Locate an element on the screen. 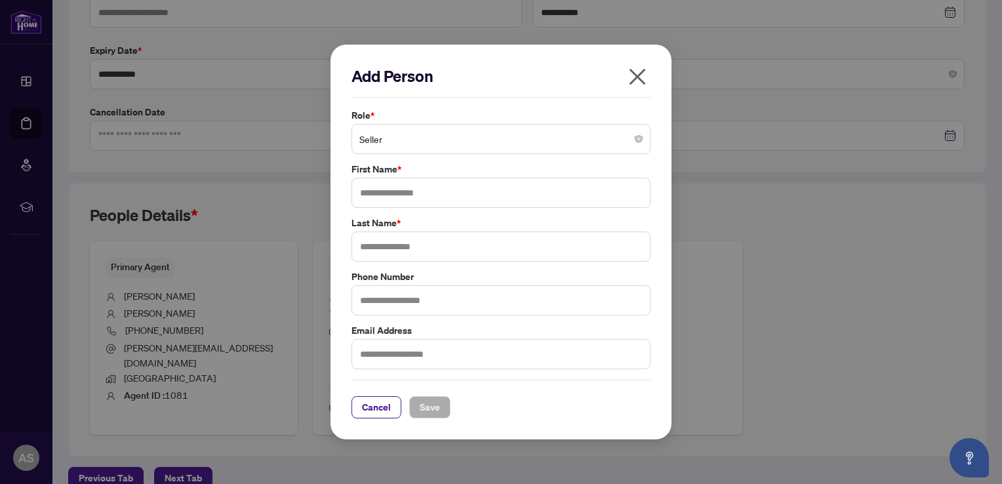  label: Email Address is located at coordinates (501, 330).